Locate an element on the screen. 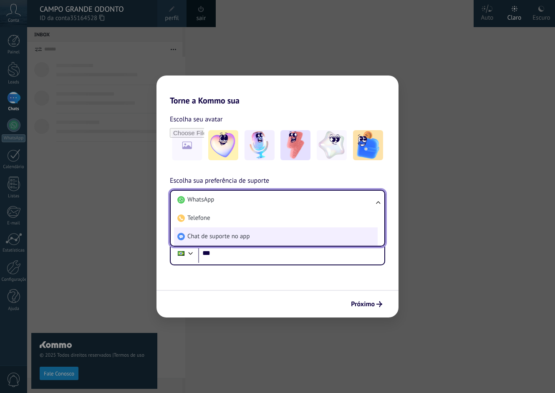  img: -3.jpeg is located at coordinates (296, 145).